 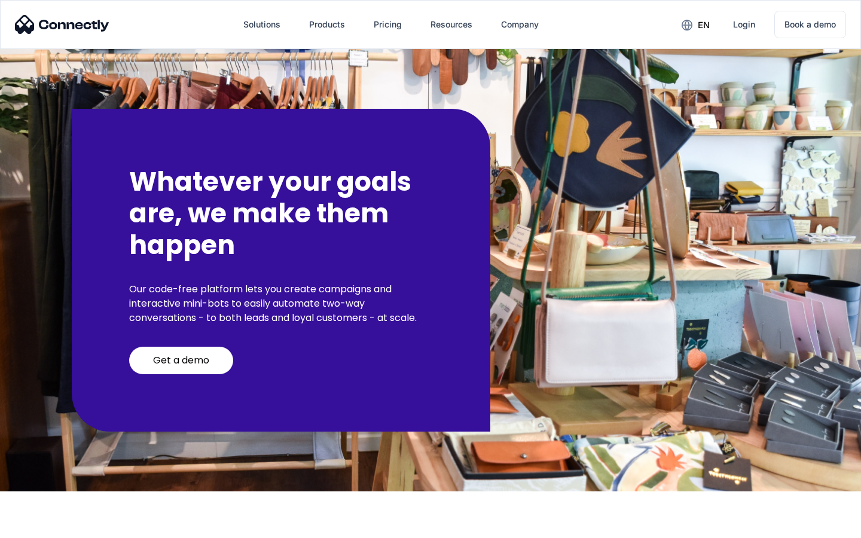 I want to click on a: Login, so click(x=744, y=25).